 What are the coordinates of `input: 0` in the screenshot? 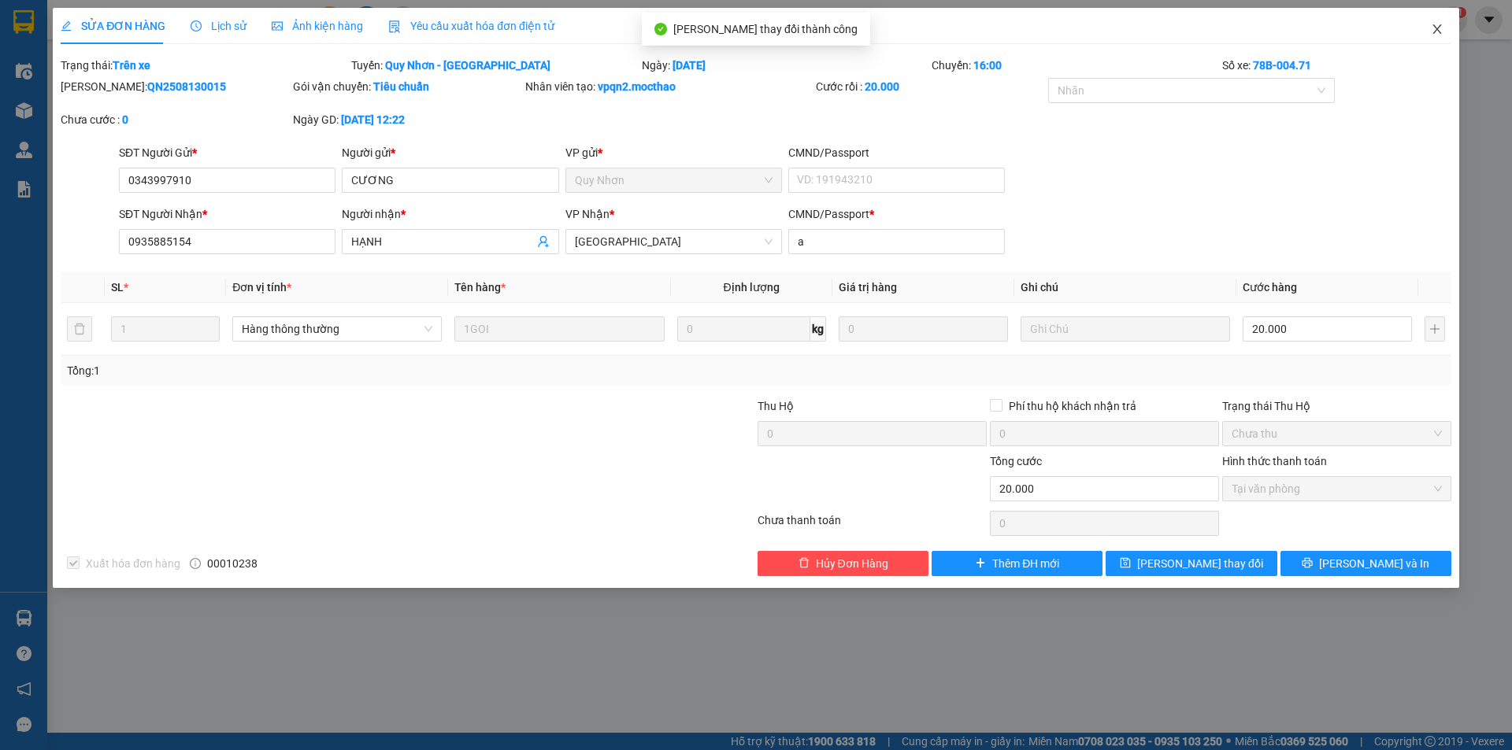 It's located at (923, 329).